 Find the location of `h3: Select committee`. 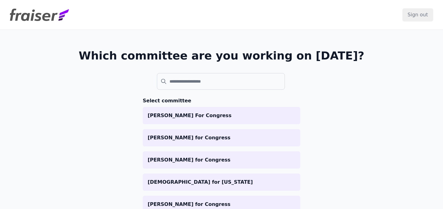

h3: Select committee is located at coordinates (222, 101).